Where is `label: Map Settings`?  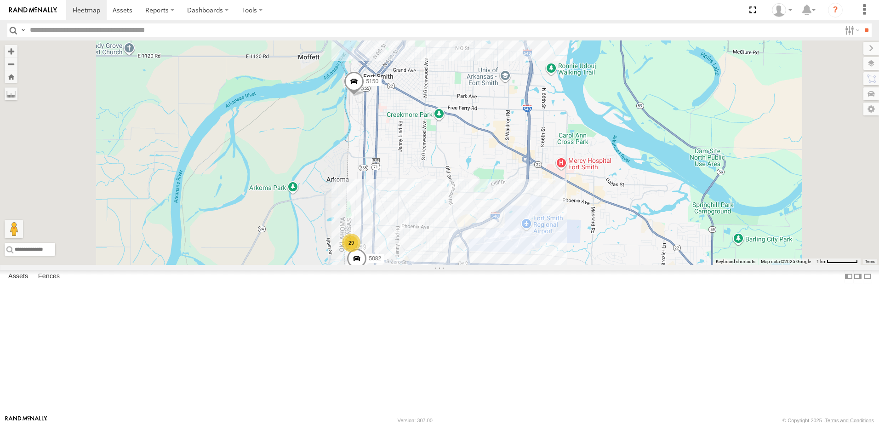 label: Map Settings is located at coordinates (871, 109).